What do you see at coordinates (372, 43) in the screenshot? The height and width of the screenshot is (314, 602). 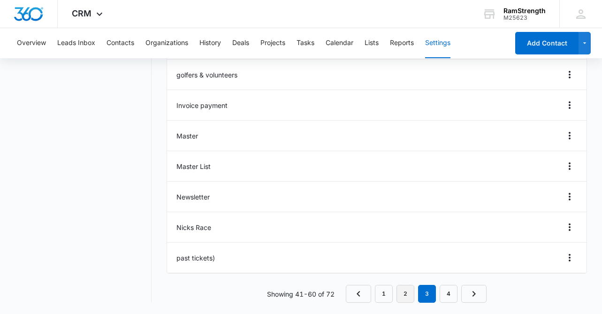 I see `button: Lists` at bounding box center [372, 43].